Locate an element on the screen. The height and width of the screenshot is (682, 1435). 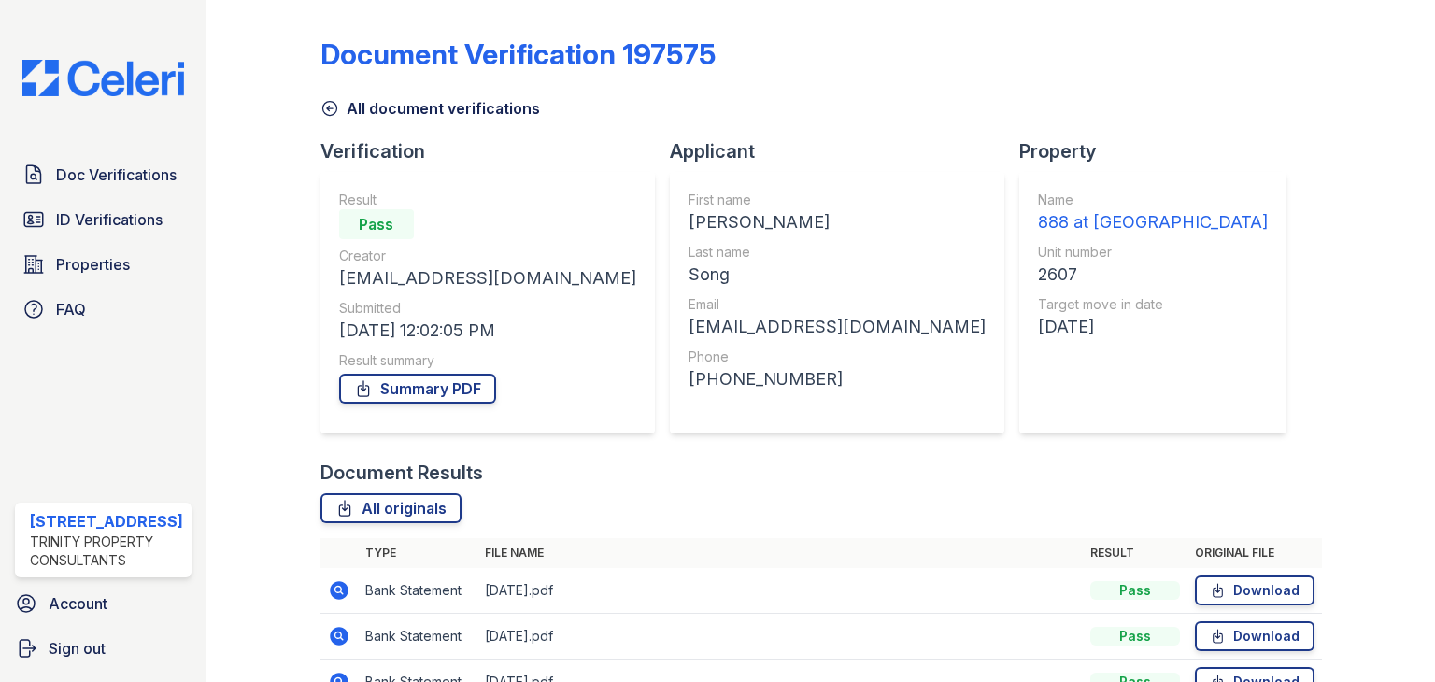
div: 2607 is located at coordinates (1153, 275).